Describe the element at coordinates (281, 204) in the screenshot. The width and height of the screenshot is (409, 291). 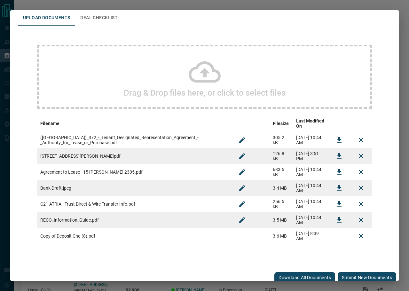
I see `td: 256.5 kB` at that location.